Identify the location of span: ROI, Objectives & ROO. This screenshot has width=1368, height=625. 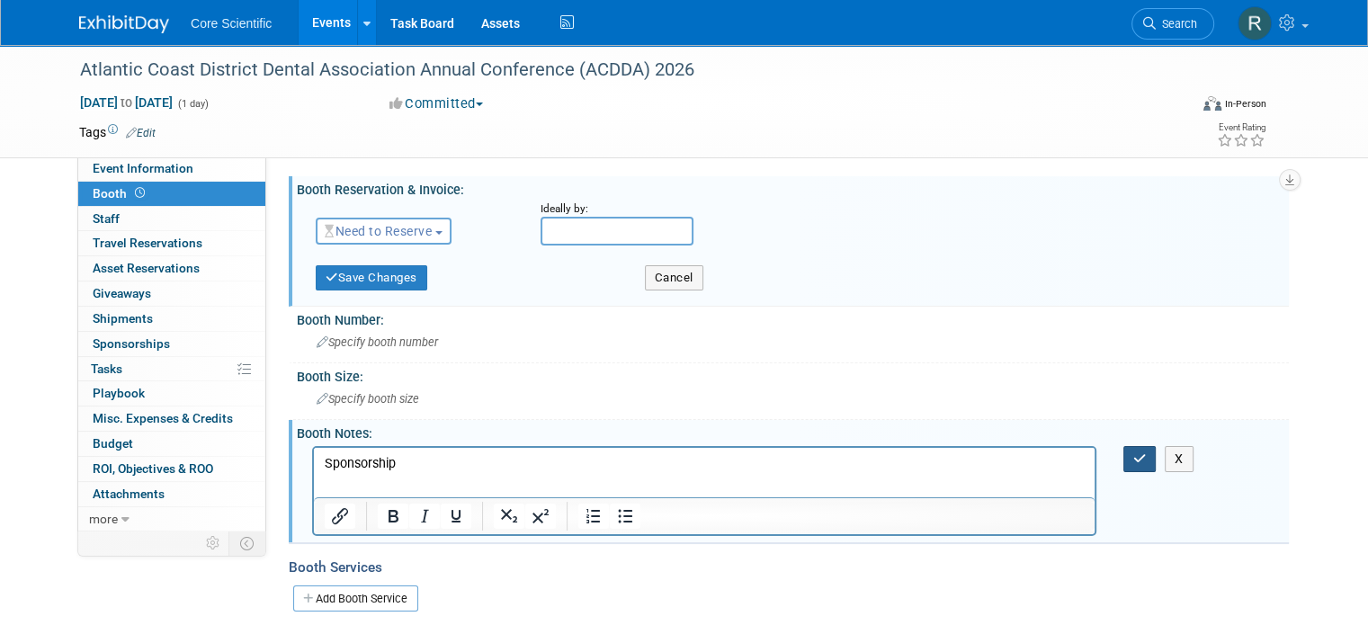
(153, 469).